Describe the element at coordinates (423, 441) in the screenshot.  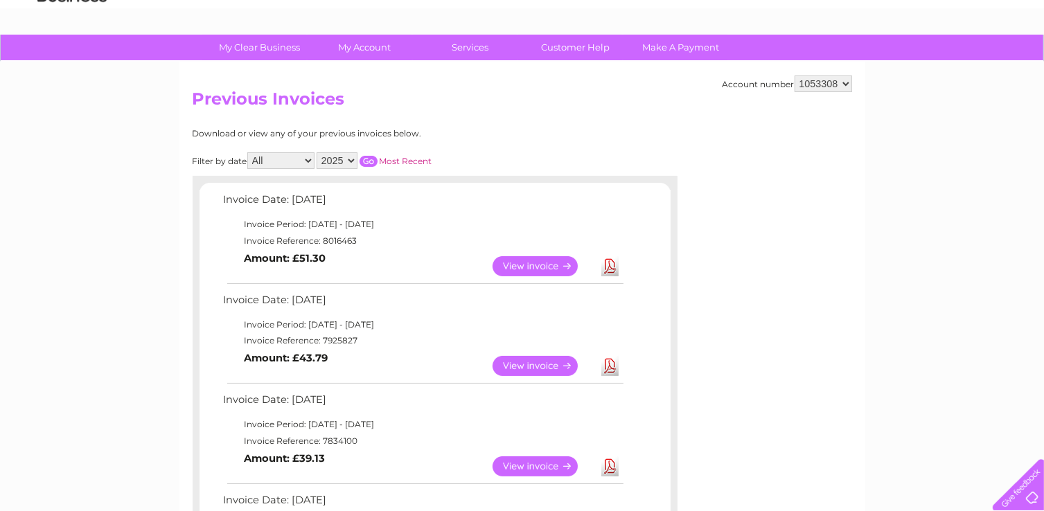
I see `td: Invoice Reference: 7834100` at that location.